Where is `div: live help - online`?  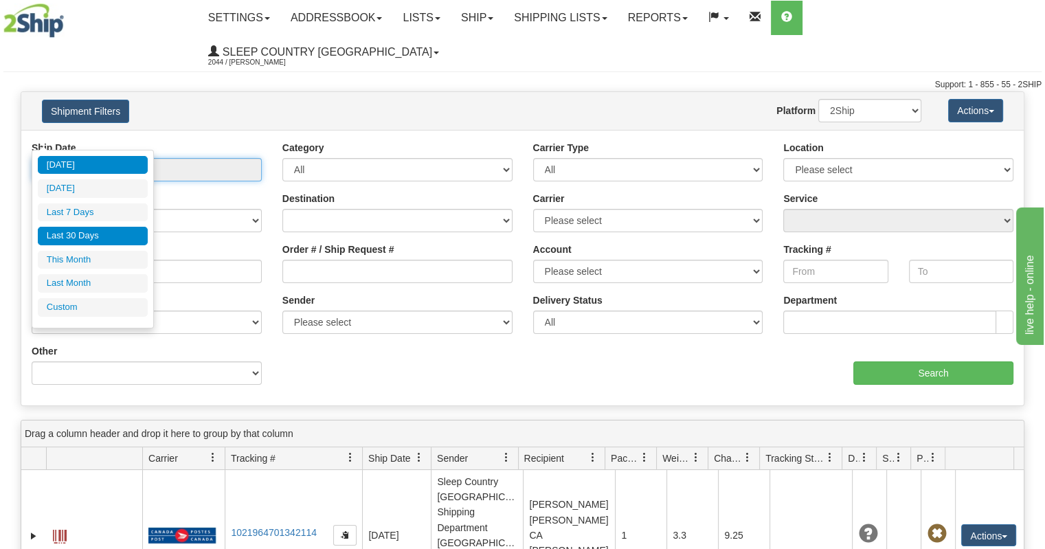 div: live help - online is located at coordinates (69, 16).